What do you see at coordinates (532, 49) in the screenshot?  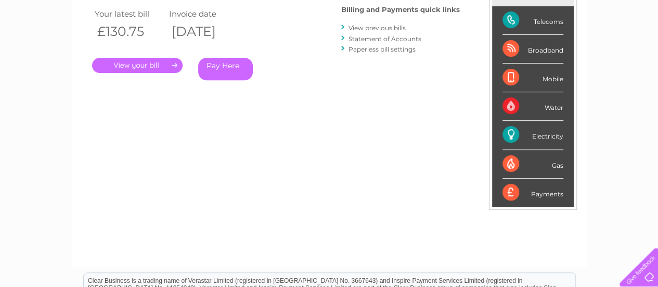 I see `div: Broadband` at bounding box center [532, 49].